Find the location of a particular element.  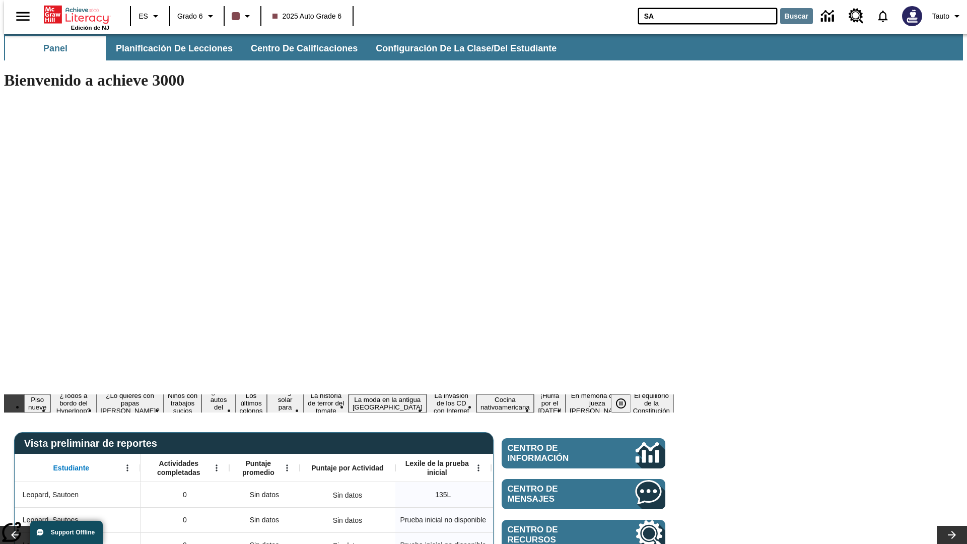

button: El color de la clase es café oscuro. Cambiar el color de la clase. is located at coordinates (242, 16).